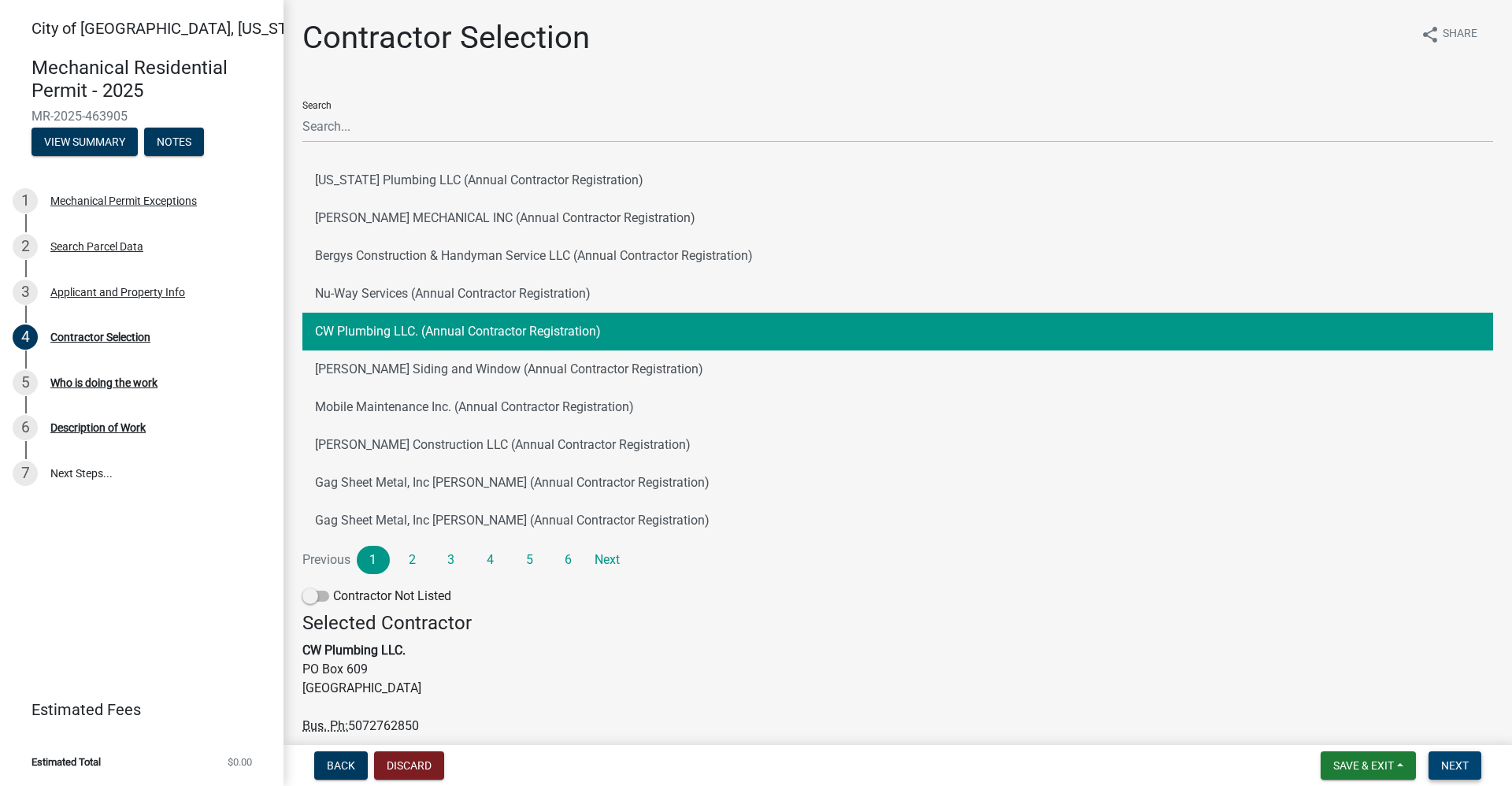 This screenshot has width=1512, height=786. What do you see at coordinates (239, 761) in the screenshot?
I see `span: $0.00` at bounding box center [239, 761].